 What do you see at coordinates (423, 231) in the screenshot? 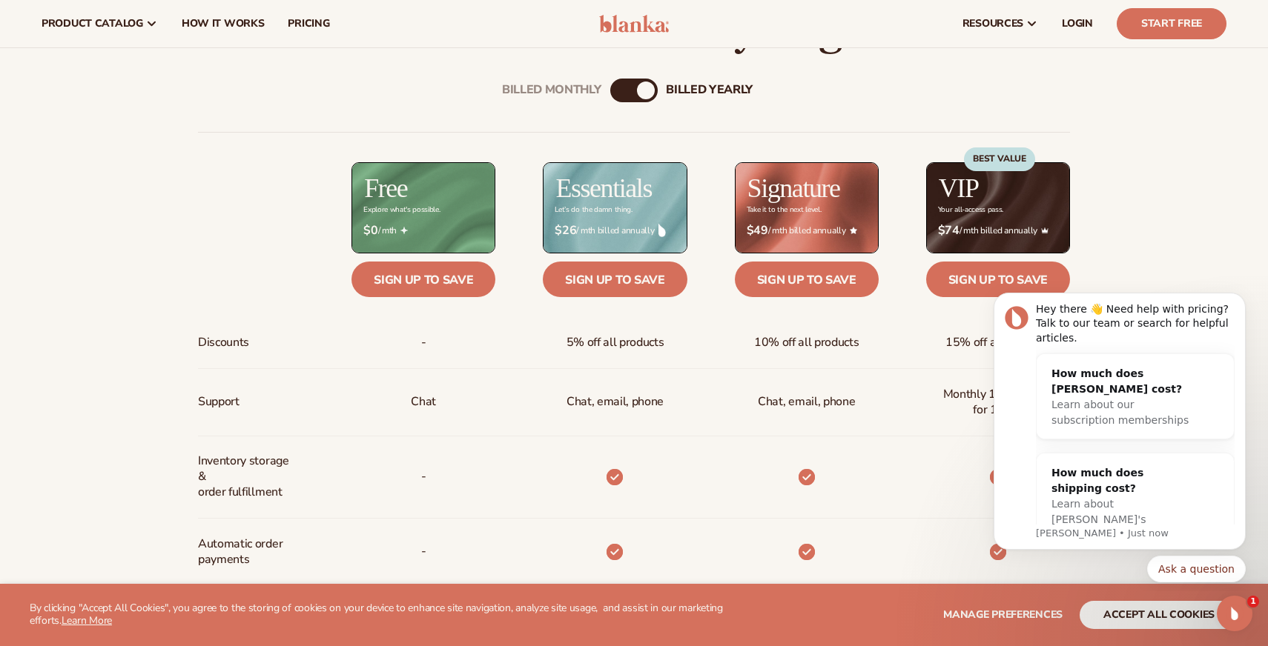
I see `span: / mth` at bounding box center [423, 231].